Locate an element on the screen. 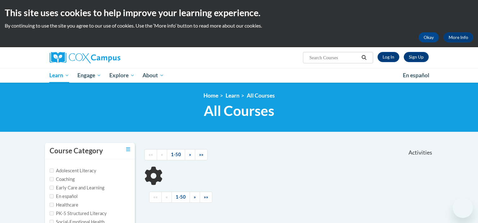 The width and height of the screenshot is (478, 223). a: Explore is located at coordinates (122, 75).